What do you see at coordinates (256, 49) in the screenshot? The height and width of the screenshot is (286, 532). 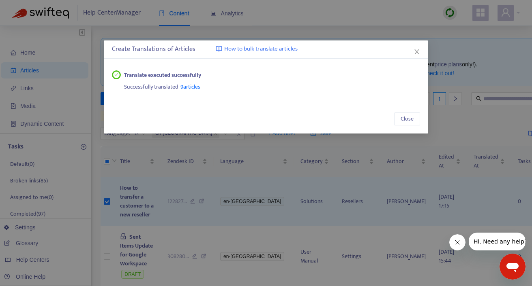 I see `a: How to bulk translate articles` at bounding box center [256, 49].